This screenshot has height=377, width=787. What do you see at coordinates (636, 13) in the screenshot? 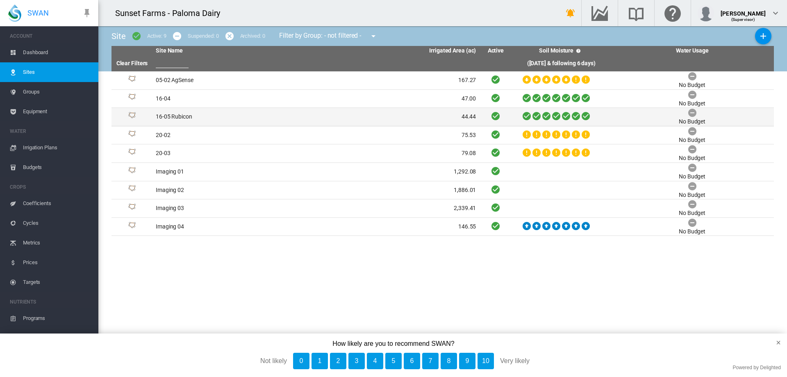
I see `md-icon: Search the knowledge base` at bounding box center [636, 13].